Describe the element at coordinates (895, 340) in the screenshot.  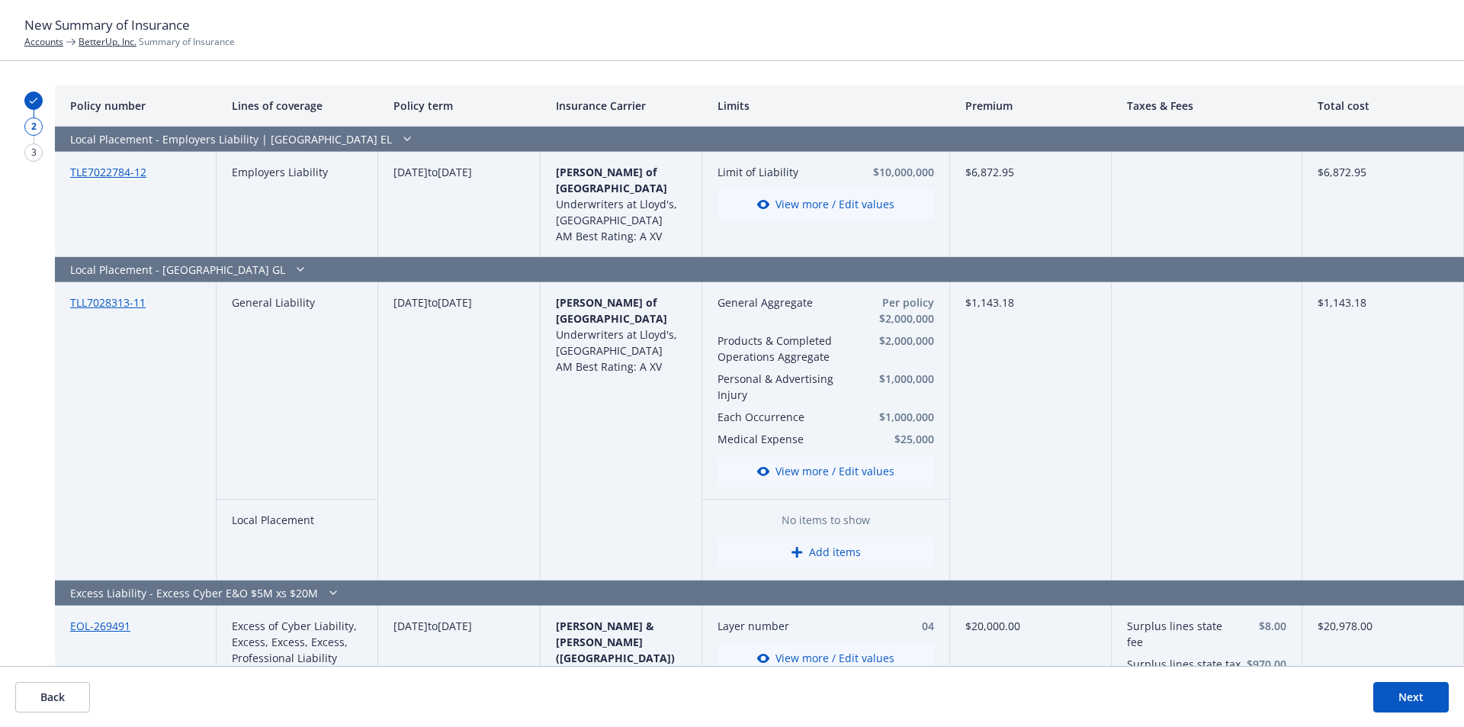
I see `span: $2,000,000` at that location.